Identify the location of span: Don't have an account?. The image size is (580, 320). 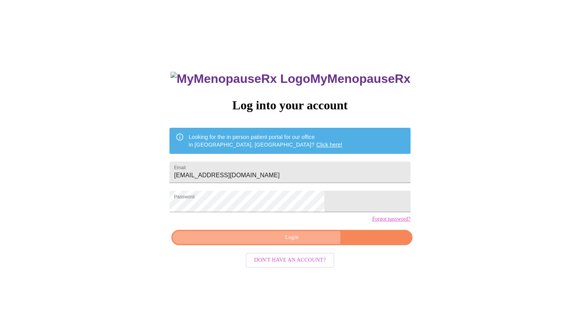
(290, 260).